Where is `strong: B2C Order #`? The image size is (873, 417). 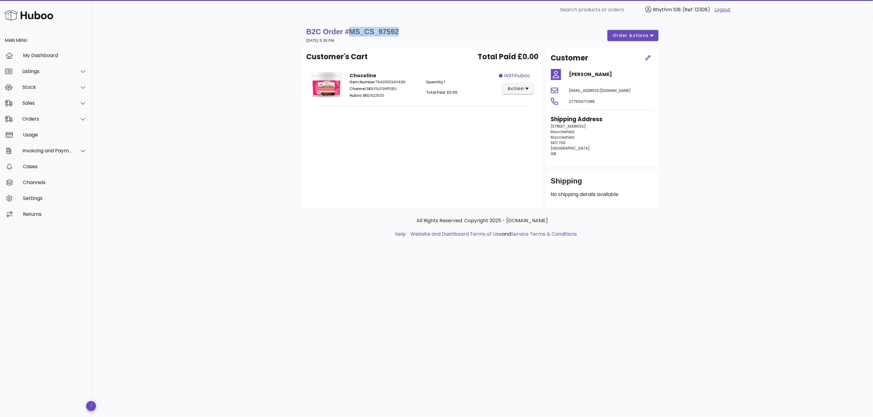 strong: B2C Order # is located at coordinates (352, 31).